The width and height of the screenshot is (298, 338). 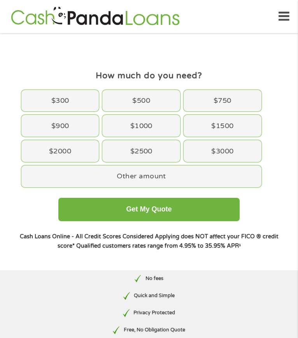 What do you see at coordinates (155, 278) in the screenshot?
I see `p: No fees` at bounding box center [155, 278].